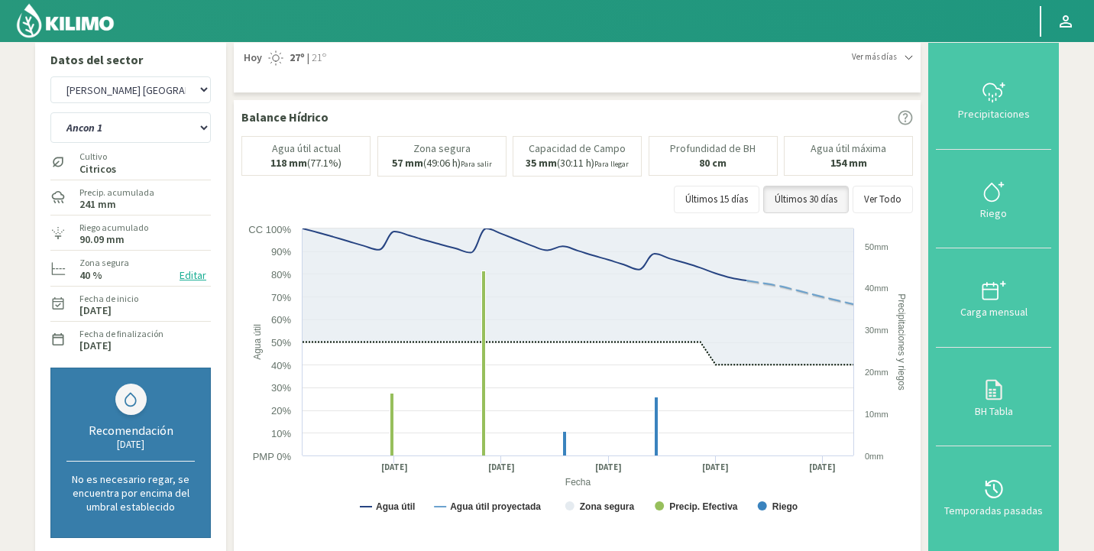  I want to click on text: 20%, so click(281, 410).